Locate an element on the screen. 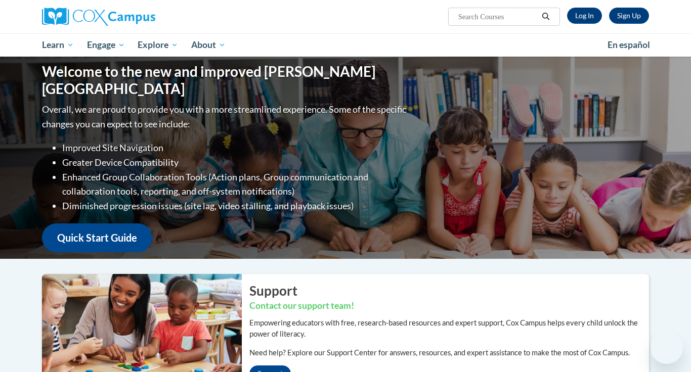 The width and height of the screenshot is (691, 372). span: Explore is located at coordinates (158, 45).